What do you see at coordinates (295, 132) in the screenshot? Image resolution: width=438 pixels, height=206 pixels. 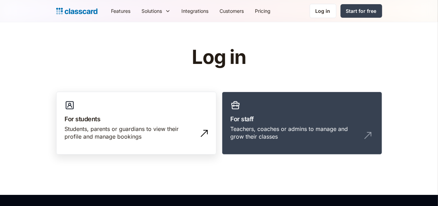 I see `div: Teachers, coaches or admins to manage and grow their classes` at bounding box center [295, 132].